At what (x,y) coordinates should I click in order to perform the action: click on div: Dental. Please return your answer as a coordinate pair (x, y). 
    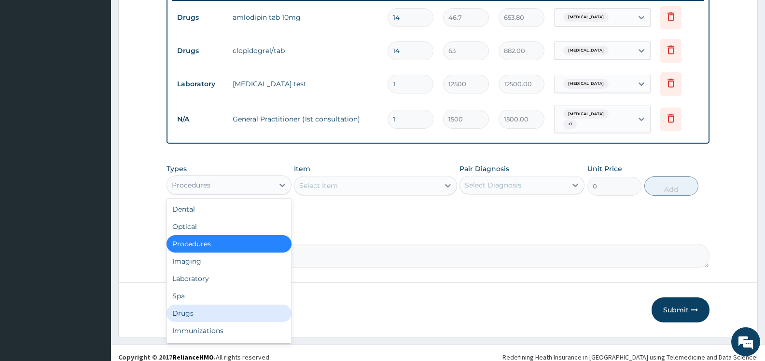
    Looking at the image, I should click on (229, 209).